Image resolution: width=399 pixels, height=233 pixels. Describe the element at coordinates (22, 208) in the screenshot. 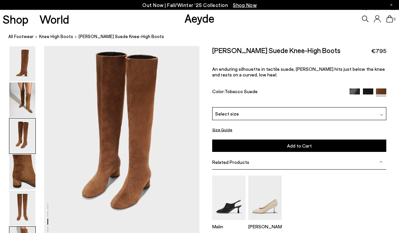

I see `img: Willa Suede Knee-High Boots - Image 5` at that location.